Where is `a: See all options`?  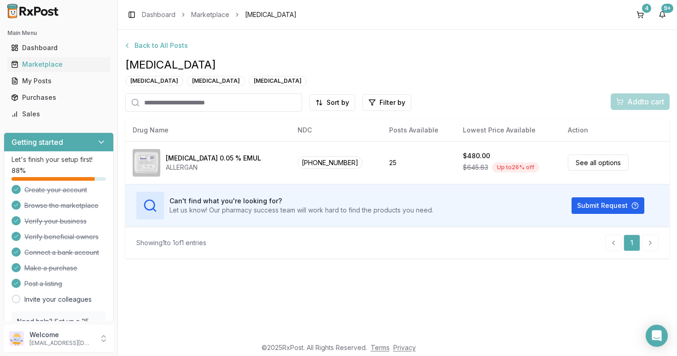
a: See all options is located at coordinates (598, 163).